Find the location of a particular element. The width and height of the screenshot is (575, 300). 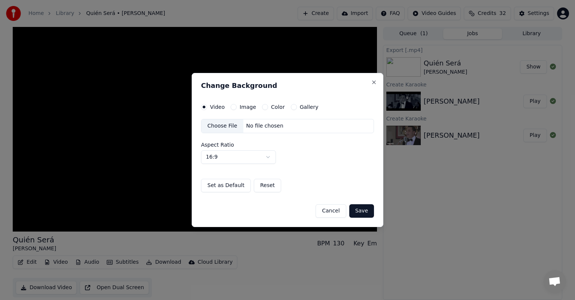

h2: Change Background is located at coordinates (288, 86).